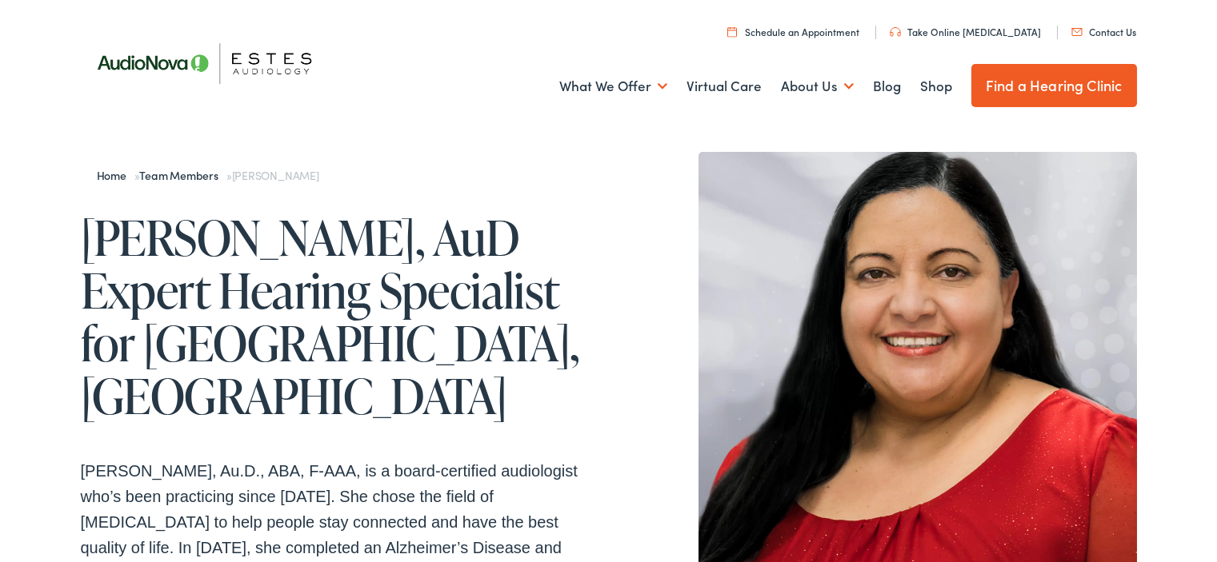  I want to click on a: Home, so click(115, 175).